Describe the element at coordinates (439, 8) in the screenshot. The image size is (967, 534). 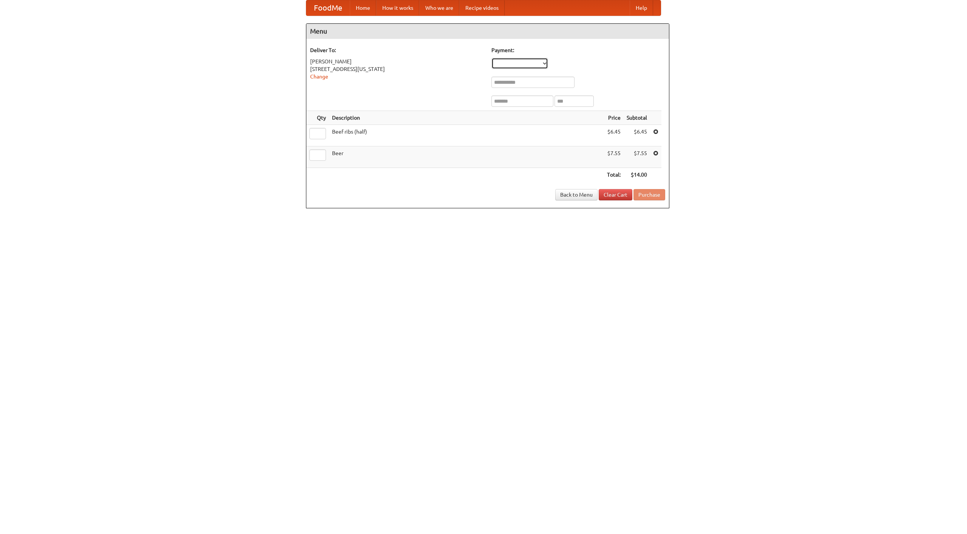
I see `a: Who we are` at that location.